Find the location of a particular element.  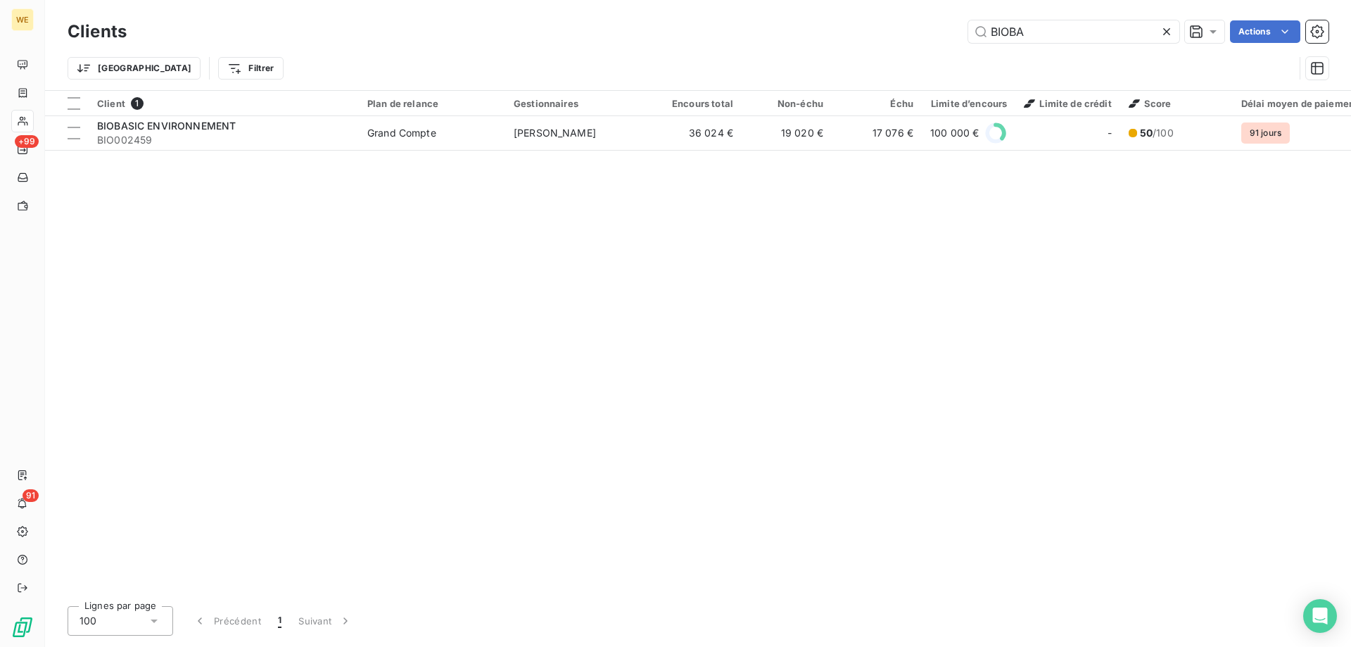

td: 36 024 € is located at coordinates (697, 133).